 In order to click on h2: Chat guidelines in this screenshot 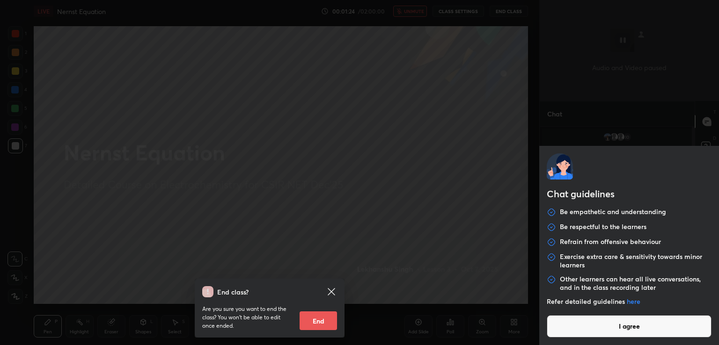, I will do `click(629, 195)`.